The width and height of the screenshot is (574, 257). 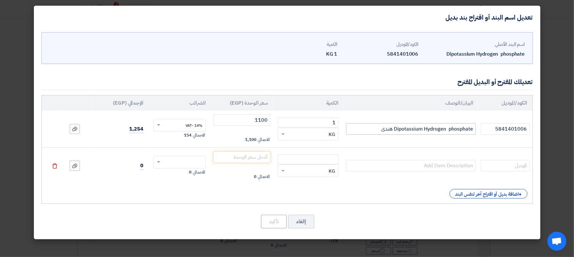 I want to click on div: Dipotassium Hydrogen phosphate, so click(x=474, y=54).